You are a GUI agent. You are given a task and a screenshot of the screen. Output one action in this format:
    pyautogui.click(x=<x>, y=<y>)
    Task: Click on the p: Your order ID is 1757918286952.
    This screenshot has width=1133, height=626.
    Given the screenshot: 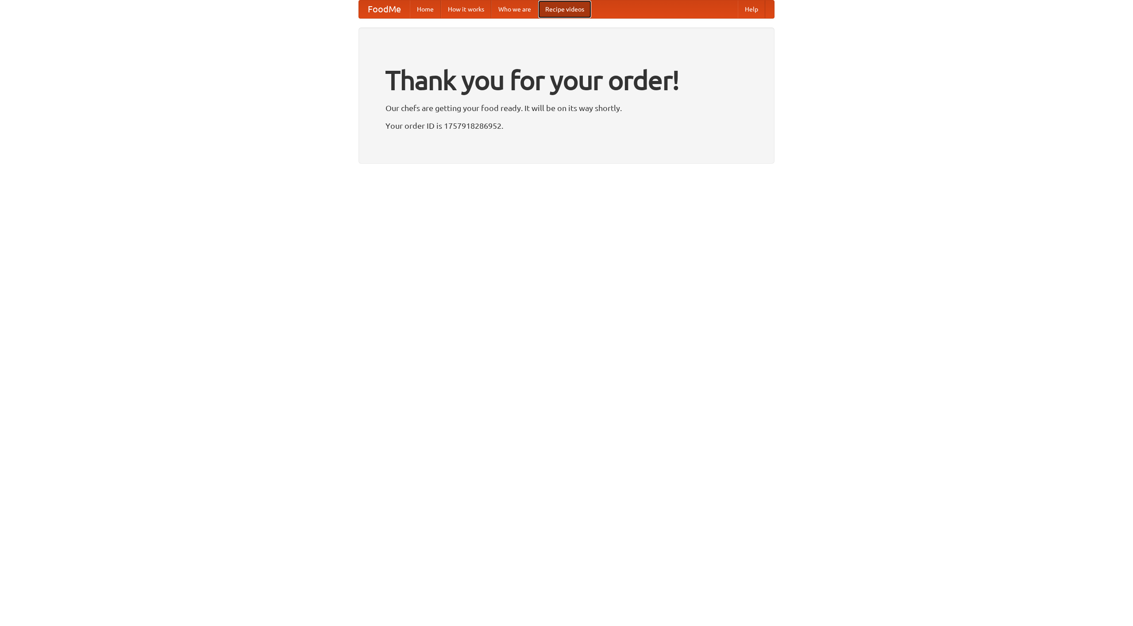 What is the action you would take?
    pyautogui.click(x=566, y=126)
    